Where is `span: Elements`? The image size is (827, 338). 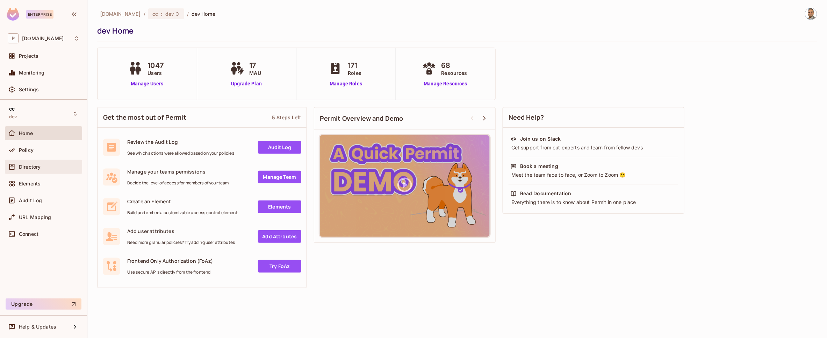
span: Elements is located at coordinates (30, 184).